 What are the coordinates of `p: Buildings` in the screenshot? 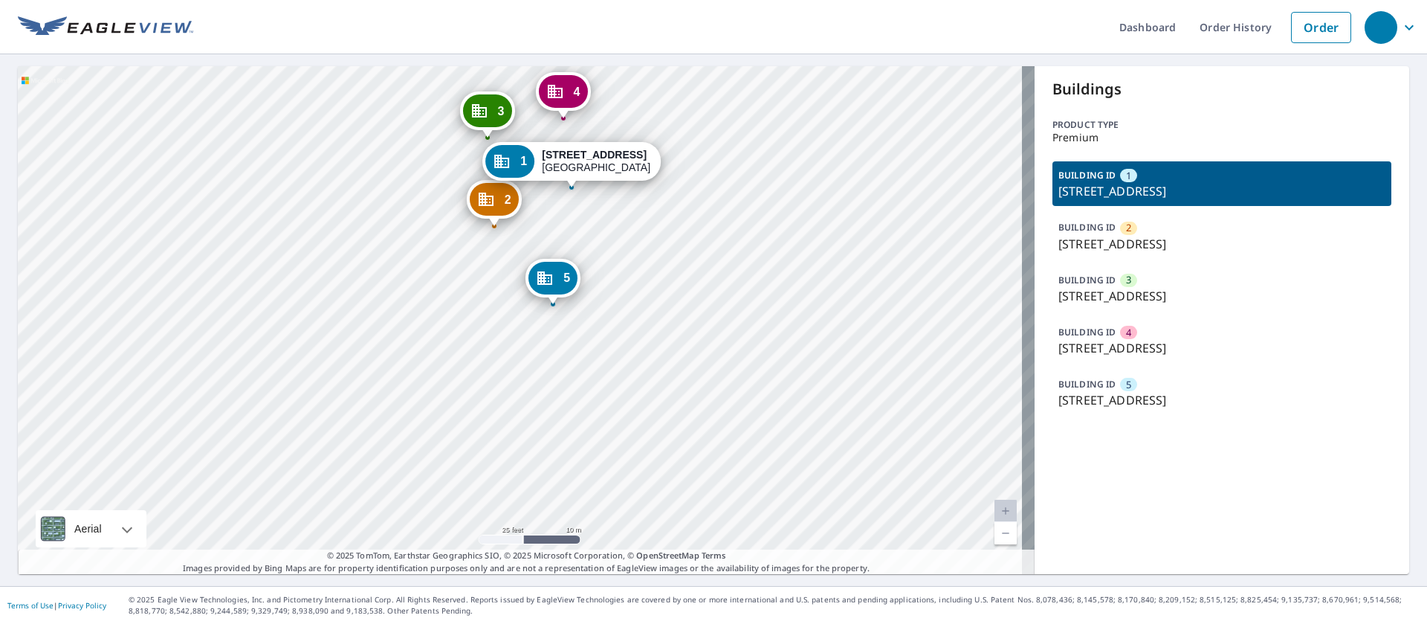 It's located at (1222, 89).